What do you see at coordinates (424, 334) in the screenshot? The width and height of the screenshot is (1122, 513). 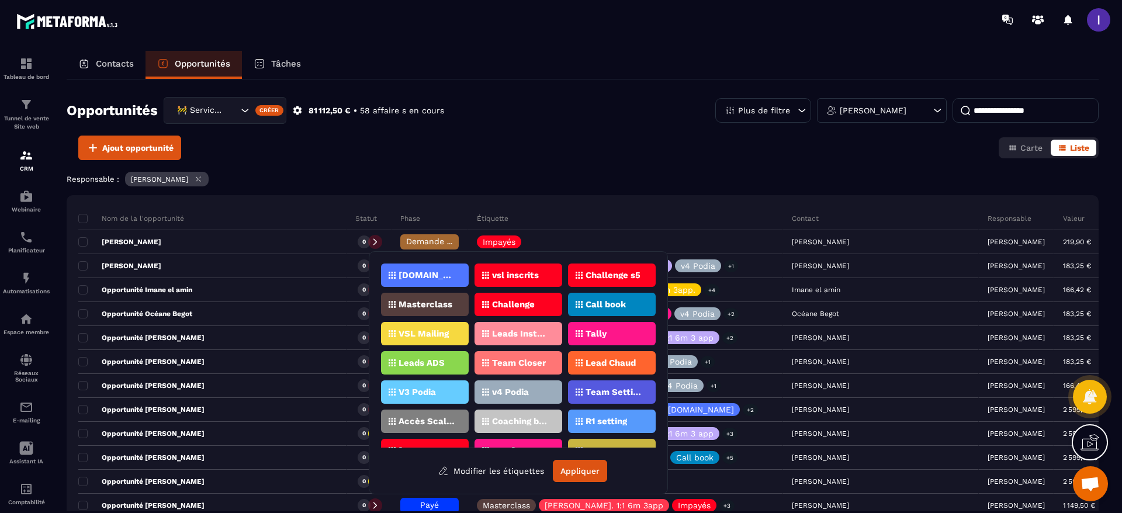 I see `p: VSL Mailing` at bounding box center [424, 334].